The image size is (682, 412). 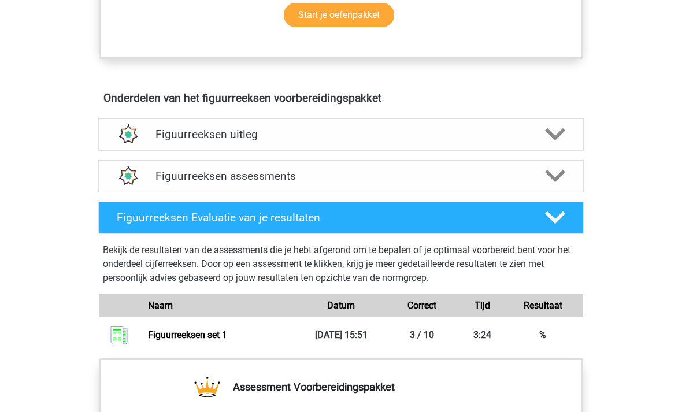 I want to click on h4: Figuurreeksen uitleg, so click(x=341, y=135).